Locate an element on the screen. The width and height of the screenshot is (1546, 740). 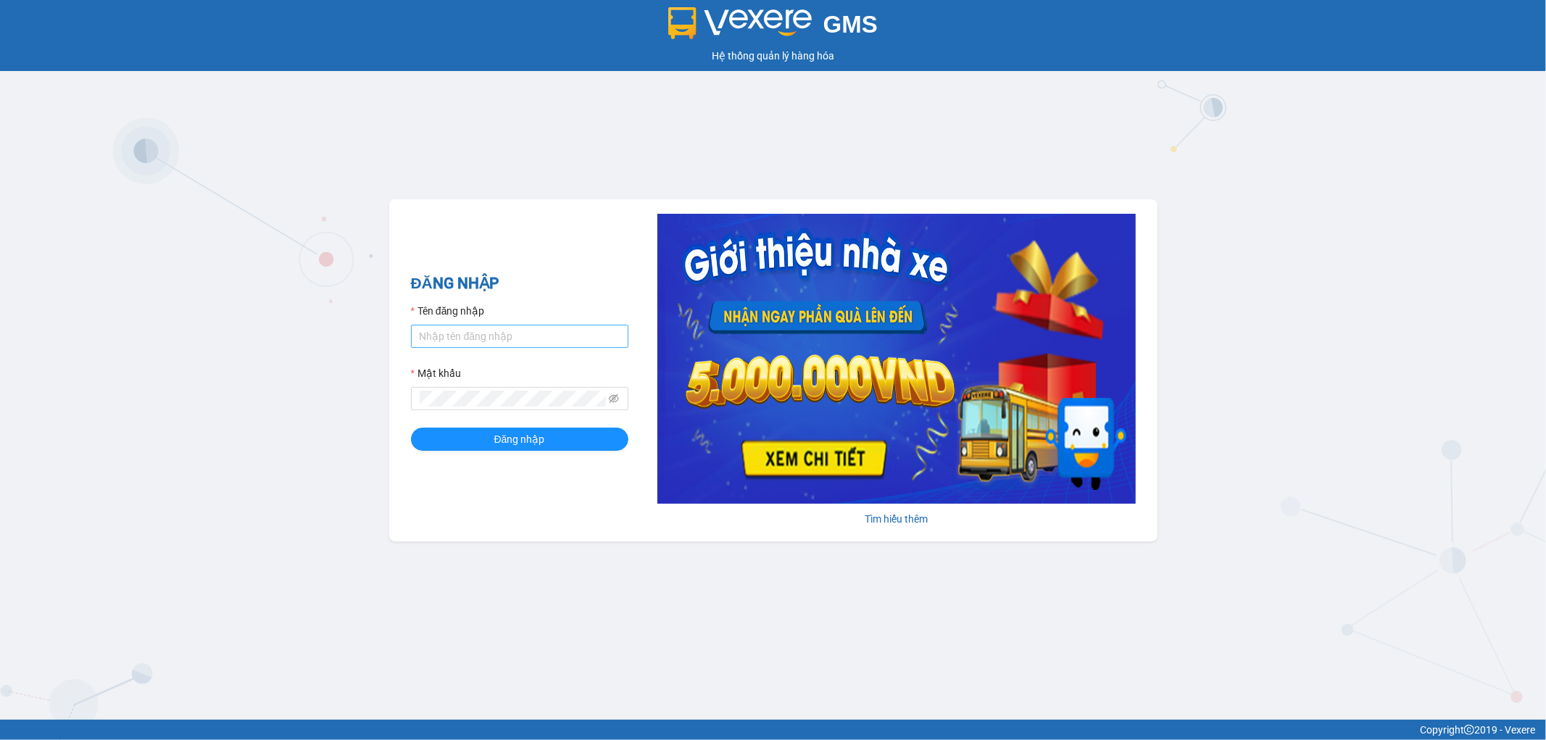
button: Đăng nhập is located at coordinates (520, 439).